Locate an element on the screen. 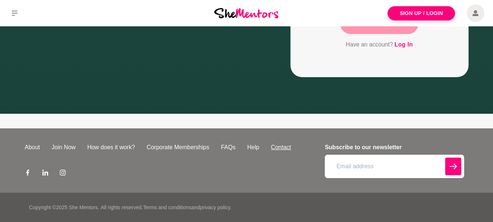 This screenshot has height=222, width=493. a: LinkedIn is located at coordinates (45, 173).